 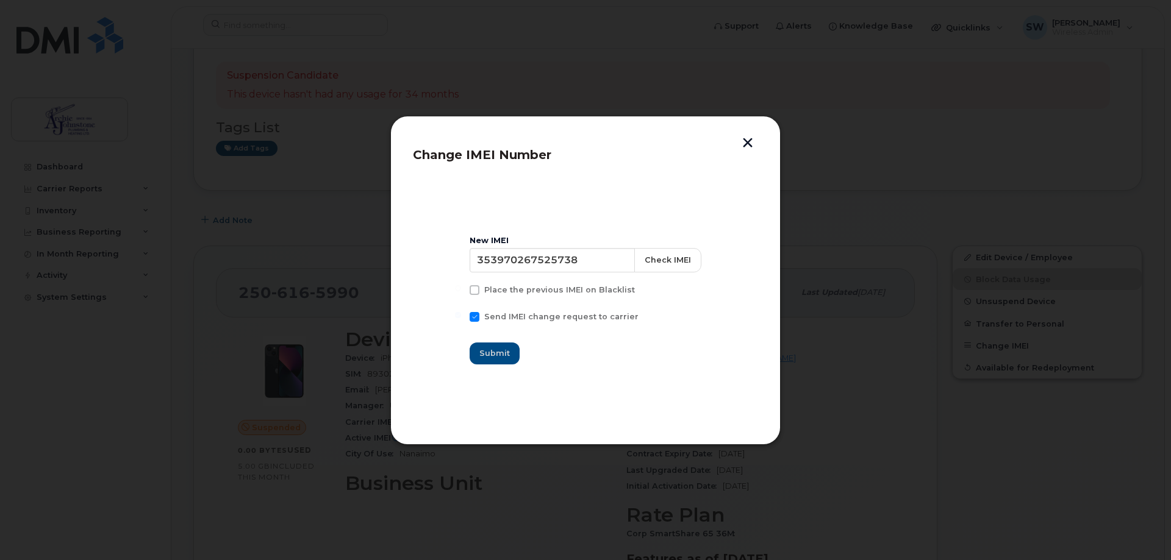 What do you see at coordinates (458, 288) in the screenshot?
I see `input: Place the previous IMEI on Blacklist` at bounding box center [458, 288].